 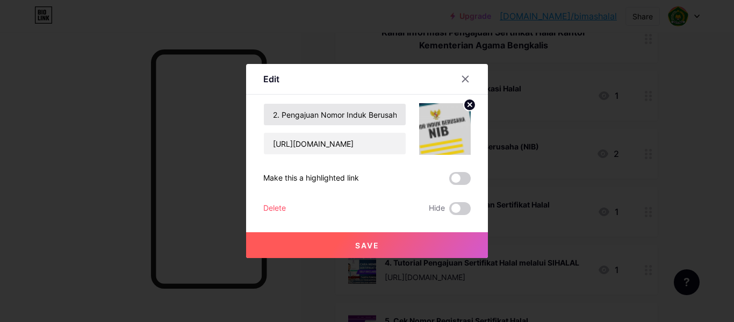 I want to click on span: Save, so click(x=367, y=245).